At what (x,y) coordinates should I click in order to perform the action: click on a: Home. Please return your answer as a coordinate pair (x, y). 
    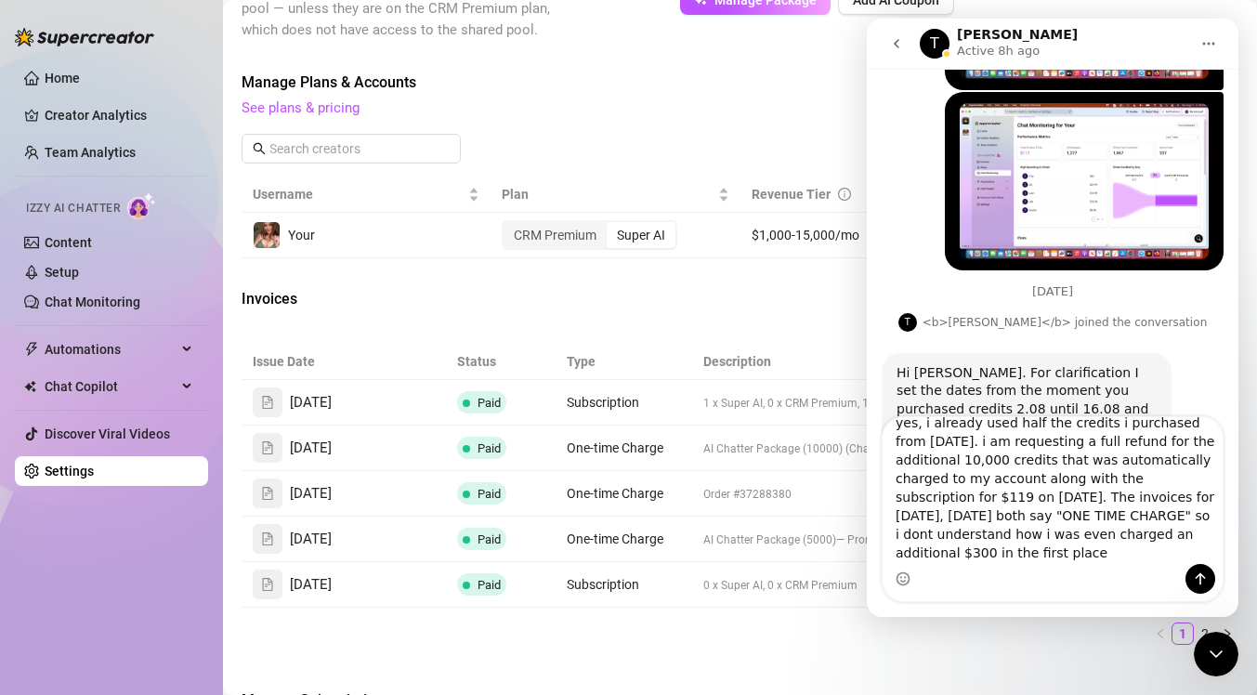
    Looking at the image, I should click on (62, 78).